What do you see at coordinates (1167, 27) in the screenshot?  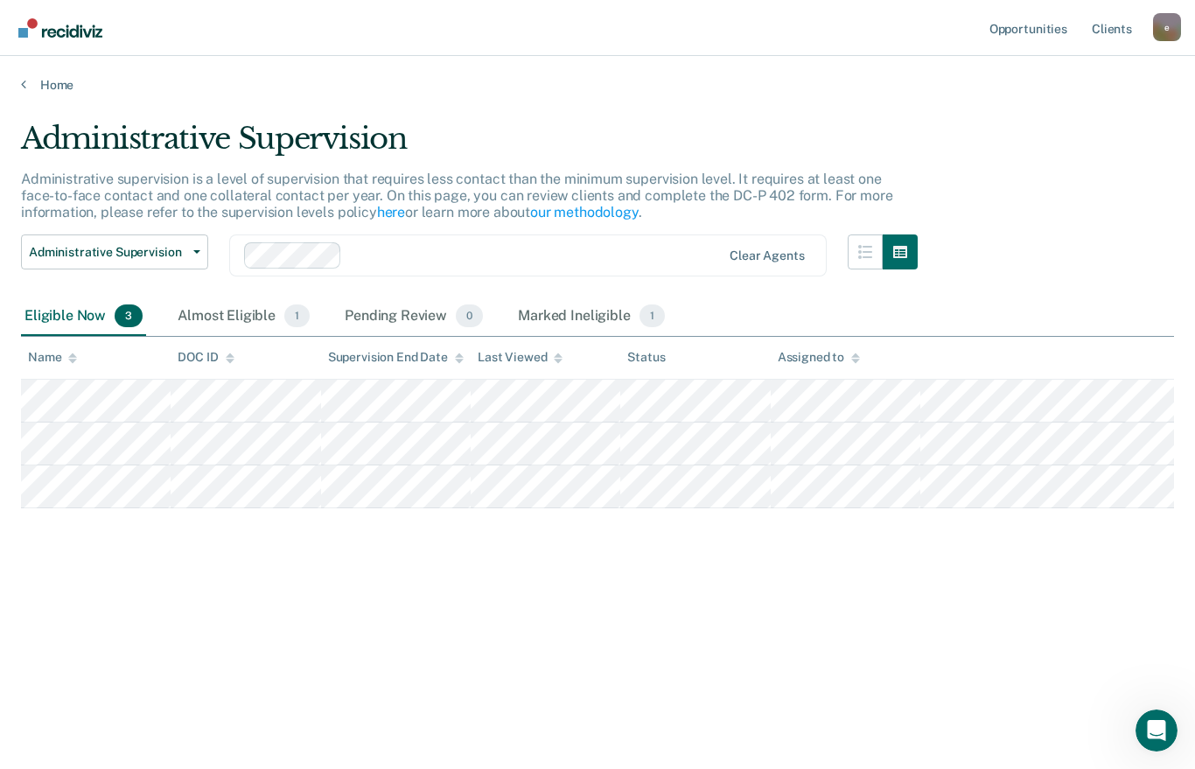 I see `button: Profile dropdown button` at bounding box center [1167, 27].